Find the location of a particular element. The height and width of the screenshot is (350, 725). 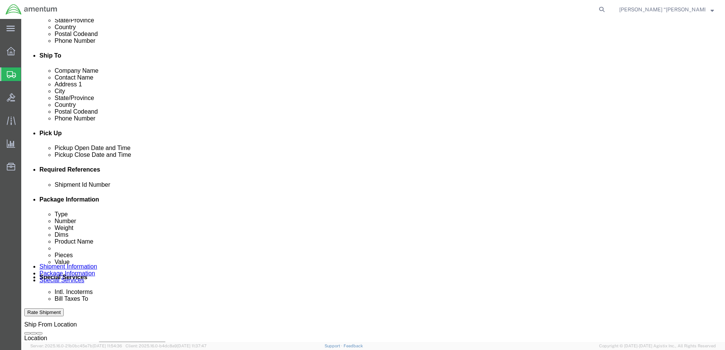

span: Client: 2025.16.0-b4dc8a9 is located at coordinates (166, 346).